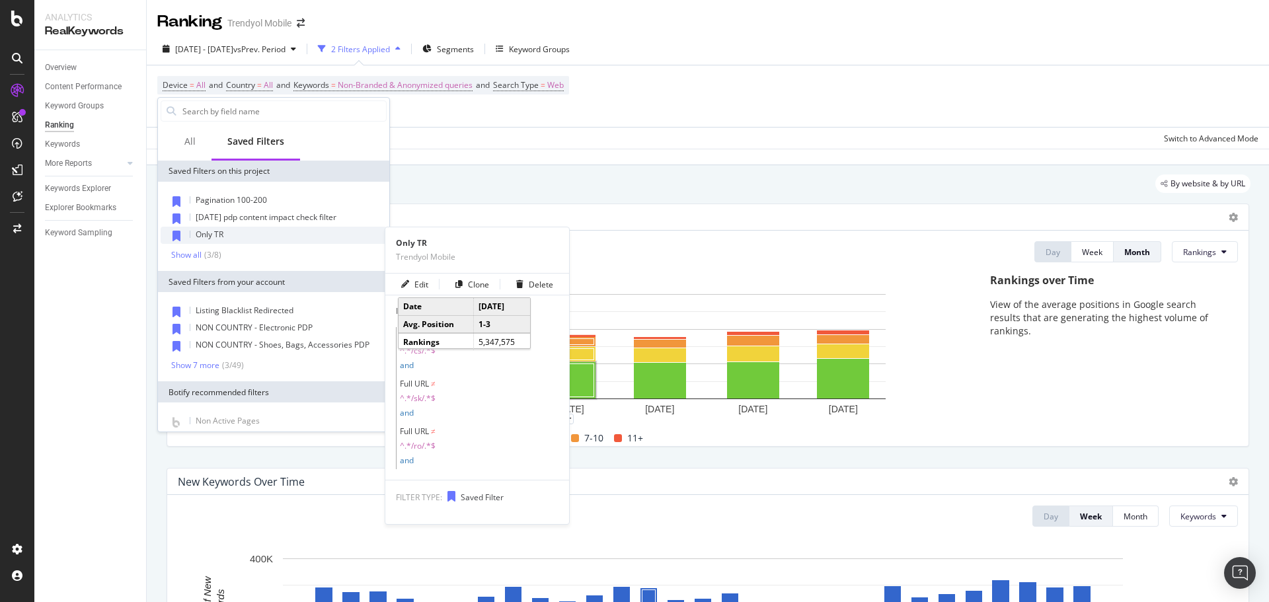 Image resolution: width=1269 pixels, height=602 pixels. What do you see at coordinates (274, 392) in the screenshot?
I see `div: Botify recommended filters` at bounding box center [274, 392].